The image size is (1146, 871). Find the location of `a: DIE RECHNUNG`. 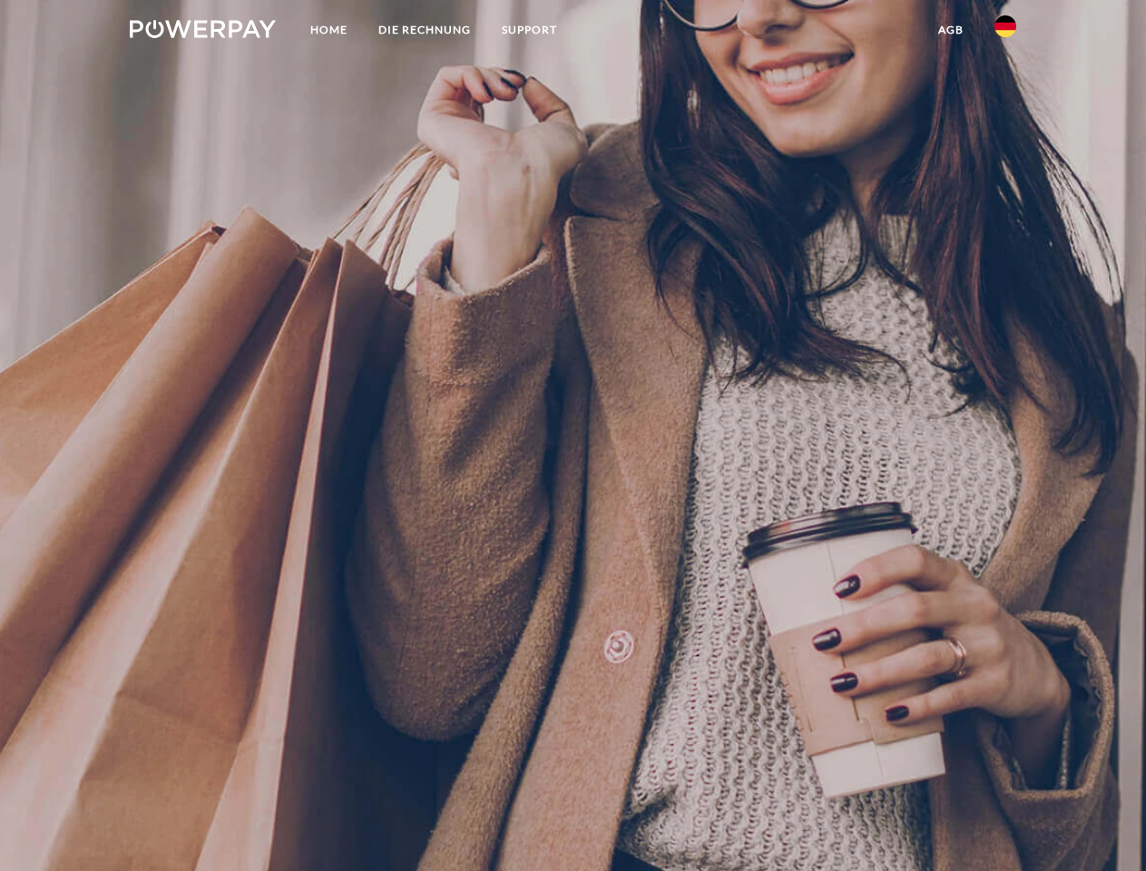

a: DIE RECHNUNG is located at coordinates (425, 30).